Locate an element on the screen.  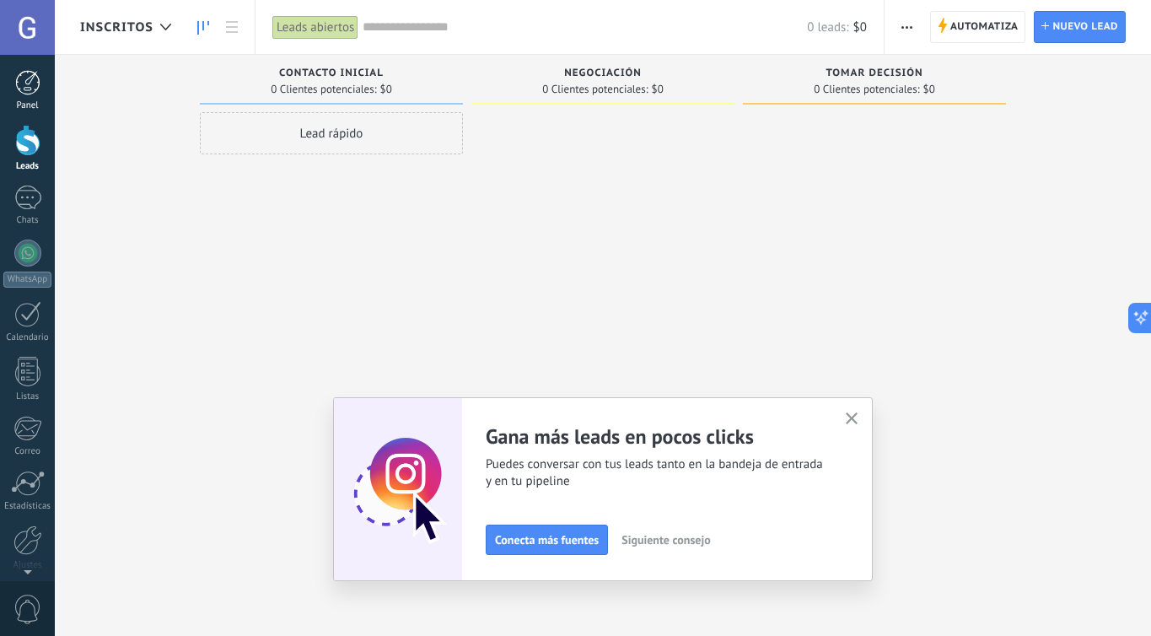
span: Puedes conversar con tus leads tanto en la bandeja de entrada y en tu pipeline is located at coordinates (655, 473).